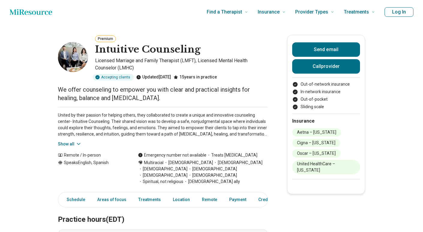 The width and height of the screenshot is (423, 232). I want to click on span: Insurance, so click(269, 12).